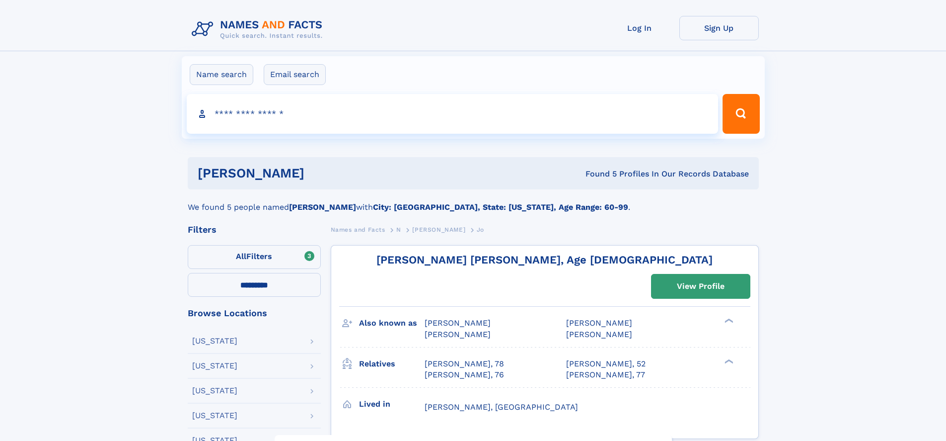  I want to click on a: View Profile, so click(701, 286).